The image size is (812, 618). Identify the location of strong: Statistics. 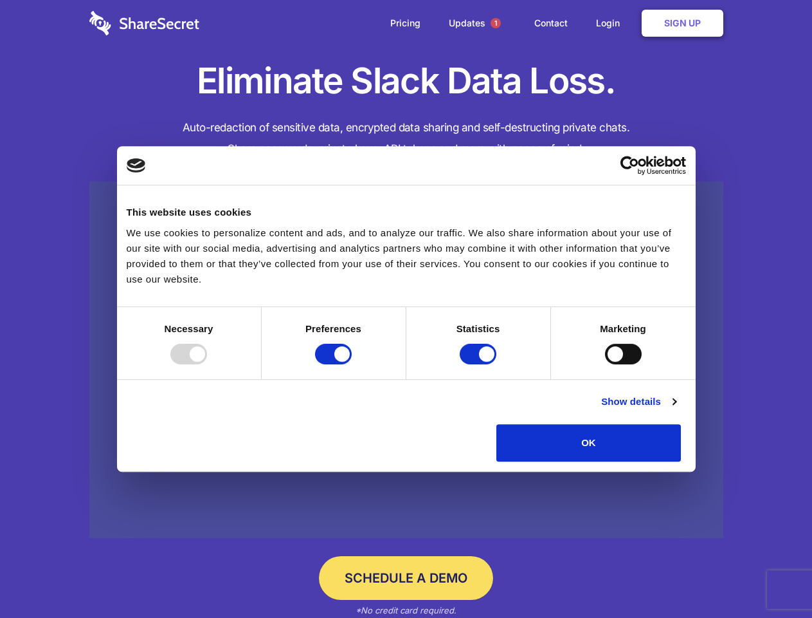
(479, 328).